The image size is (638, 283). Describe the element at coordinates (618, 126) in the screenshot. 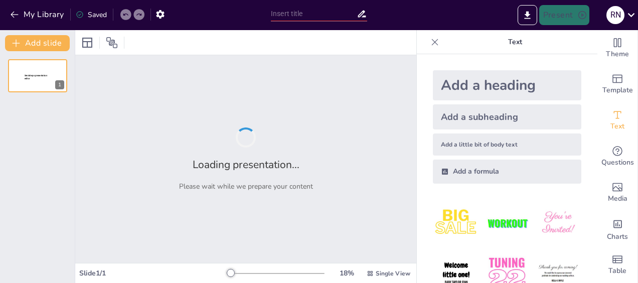

I see `span: Text` at that location.